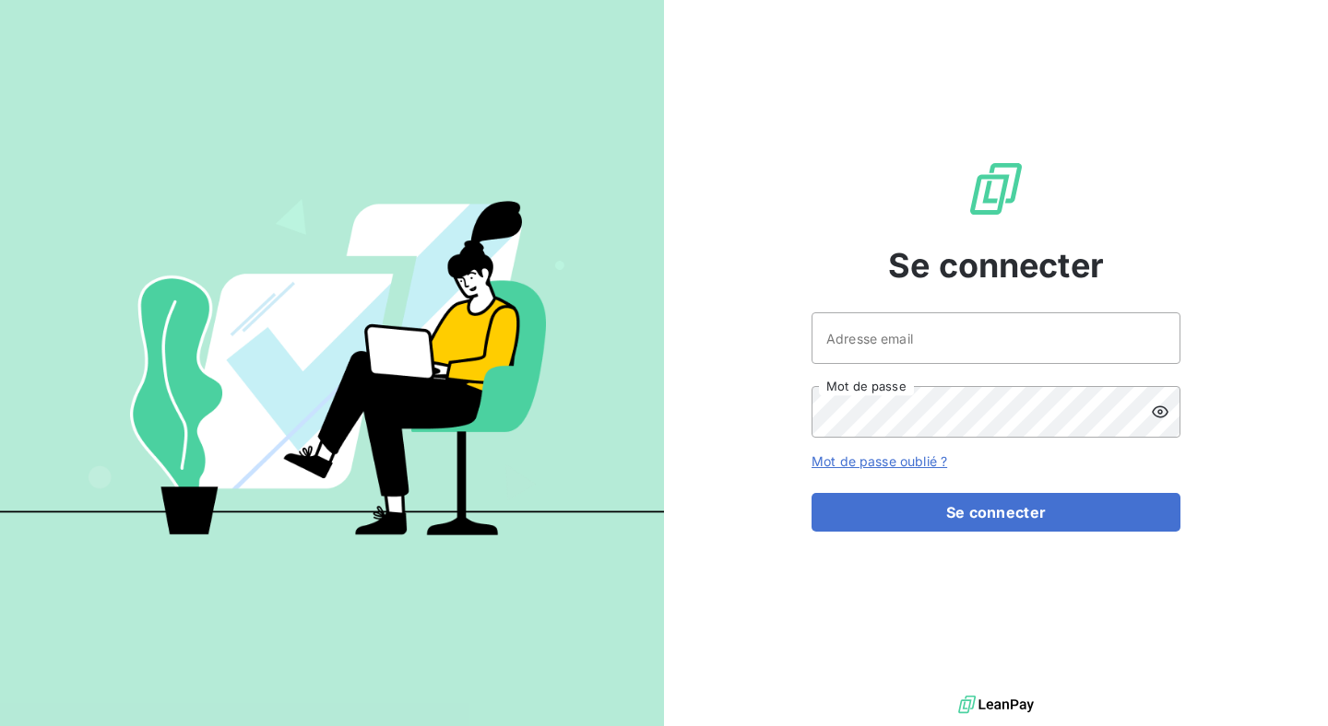 This screenshot has width=1328, height=726. I want to click on button: Se connecter, so click(996, 513).